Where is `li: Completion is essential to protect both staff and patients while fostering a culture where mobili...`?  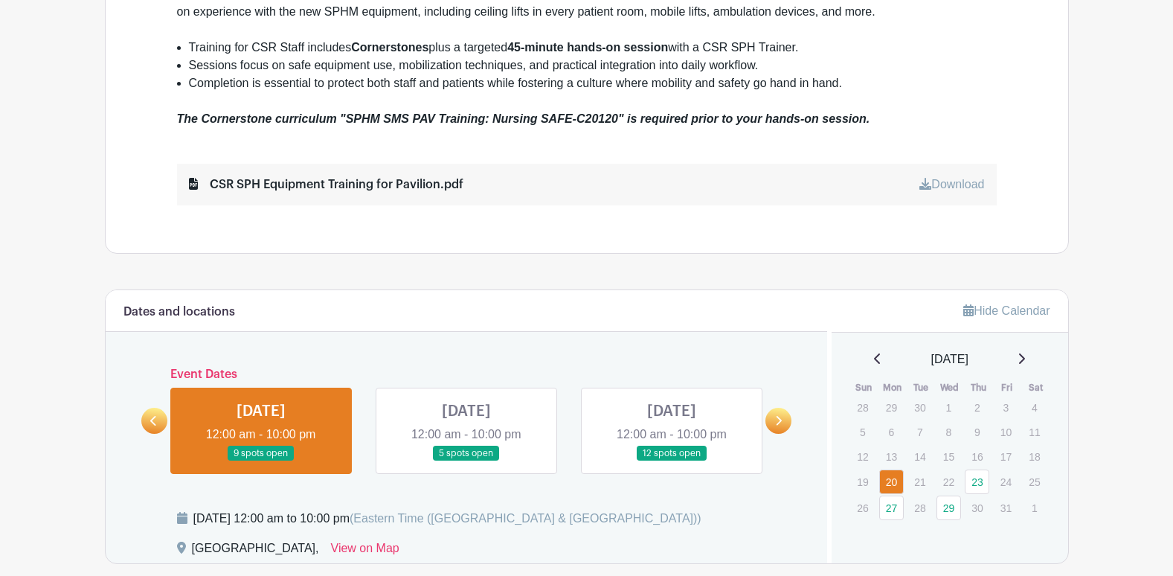
li: Completion is essential to protect both staff and patients while fostering a culture where mobili... is located at coordinates (593, 83).